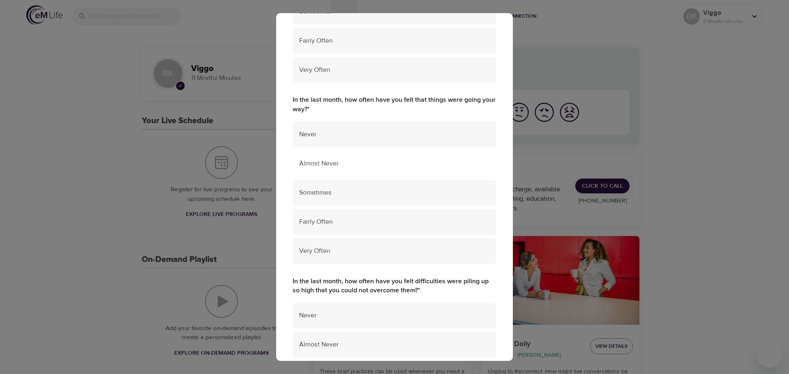 The height and width of the screenshot is (374, 789). Describe the element at coordinates (395, 105) in the screenshot. I see `label: In the last month, how often have you felt that things were going your way?` at that location.